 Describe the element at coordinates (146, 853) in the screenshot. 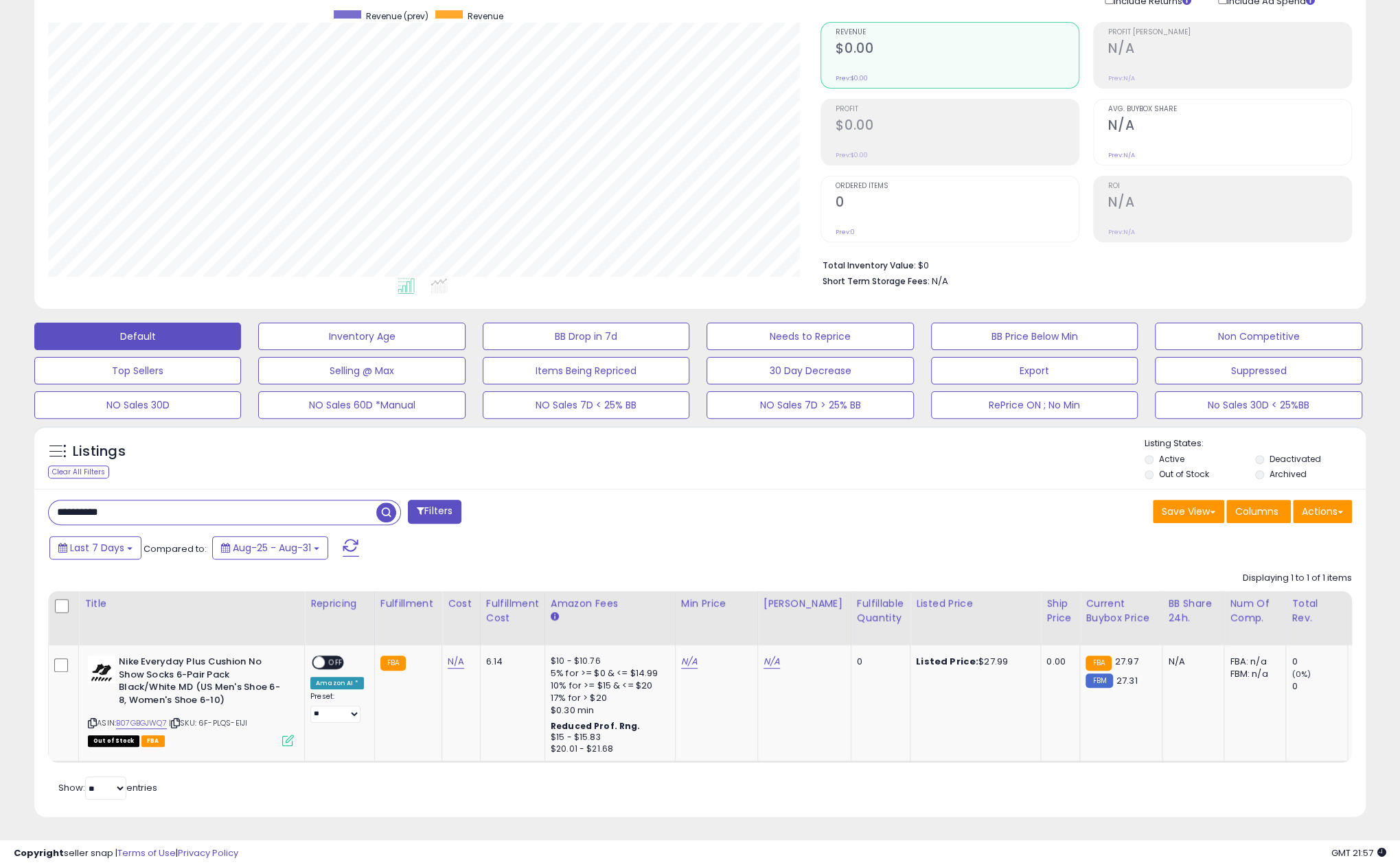

I see `a: Terms of Use` at that location.